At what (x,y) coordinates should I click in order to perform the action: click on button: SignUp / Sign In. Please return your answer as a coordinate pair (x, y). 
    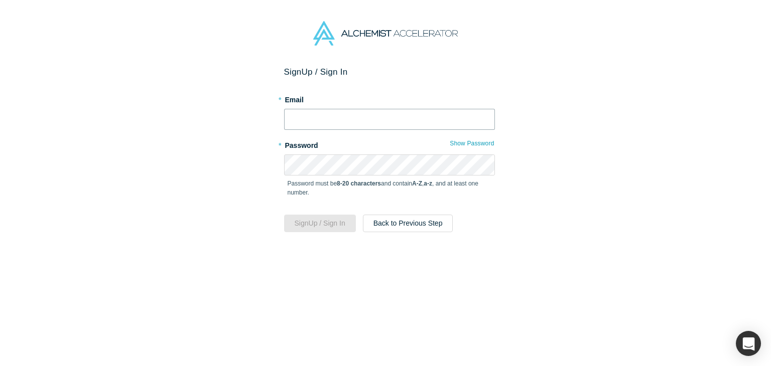
    Looking at the image, I should click on (320, 223).